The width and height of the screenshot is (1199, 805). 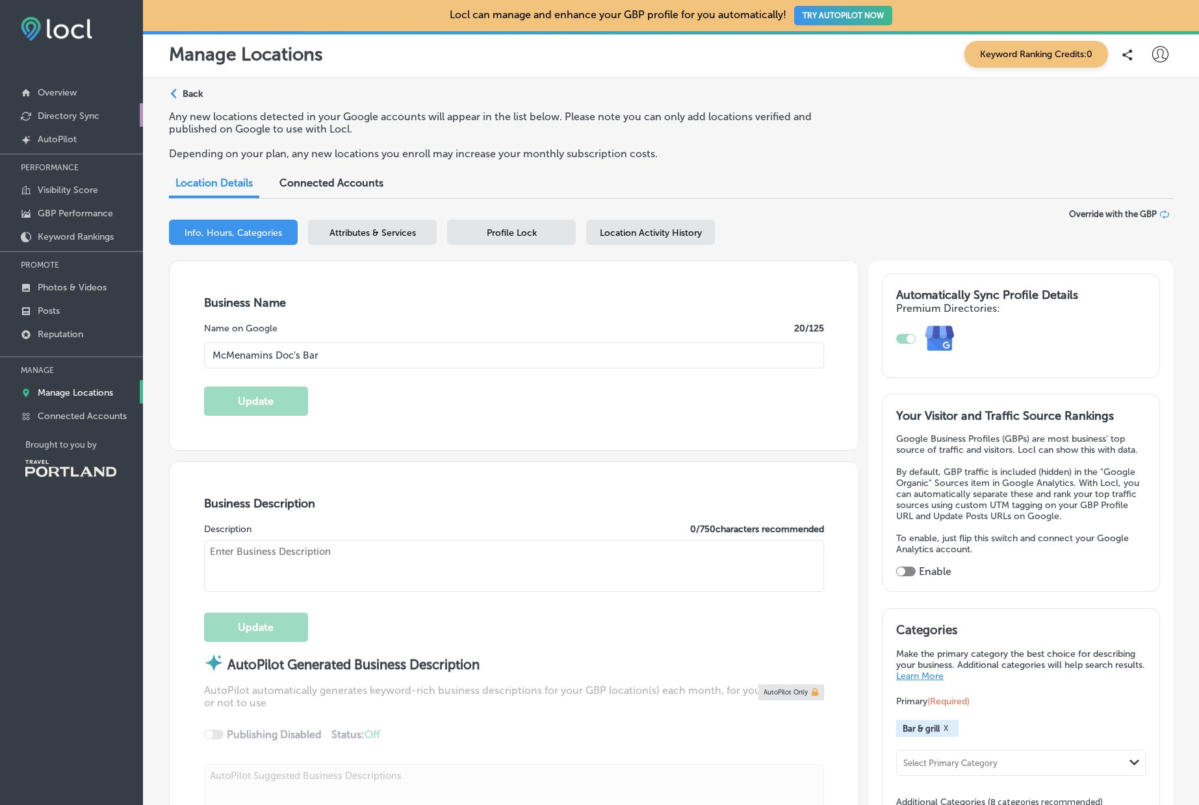 What do you see at coordinates (214, 663) in the screenshot?
I see `img: autopilot-icon` at bounding box center [214, 663].